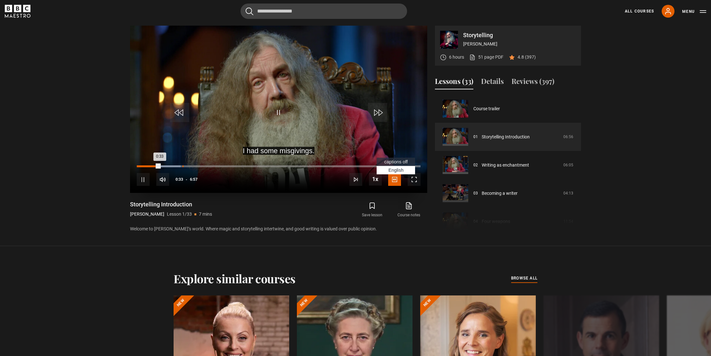 This screenshot has width=711, height=356. What do you see at coordinates (18, 11) in the screenshot?
I see `a: BBC Maestro` at bounding box center [18, 11].